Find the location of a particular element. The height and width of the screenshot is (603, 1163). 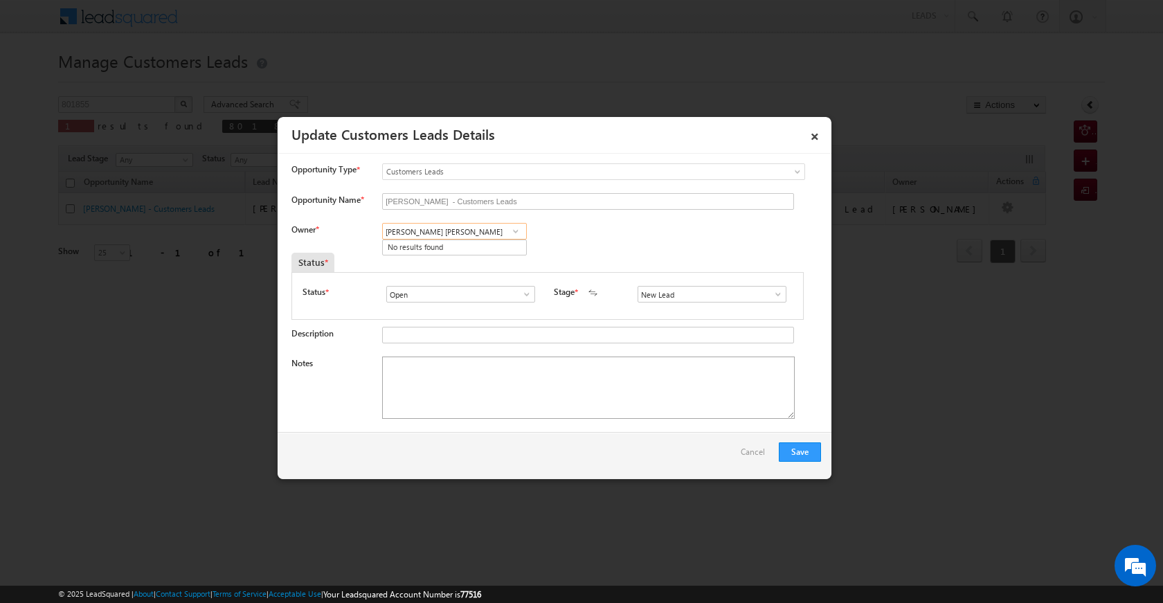

a: Update Customers Leads Details is located at coordinates (393, 134).